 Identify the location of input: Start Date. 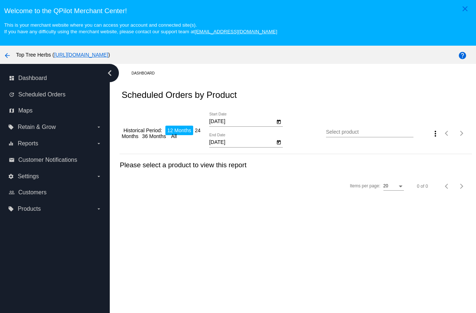
(242, 122).